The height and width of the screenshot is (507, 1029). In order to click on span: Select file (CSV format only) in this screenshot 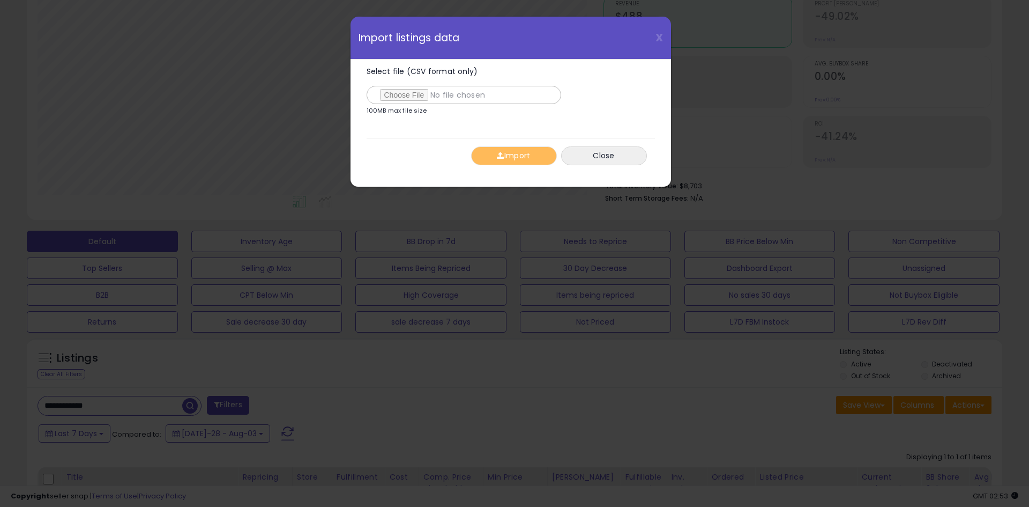, I will do `click(422, 71)`.